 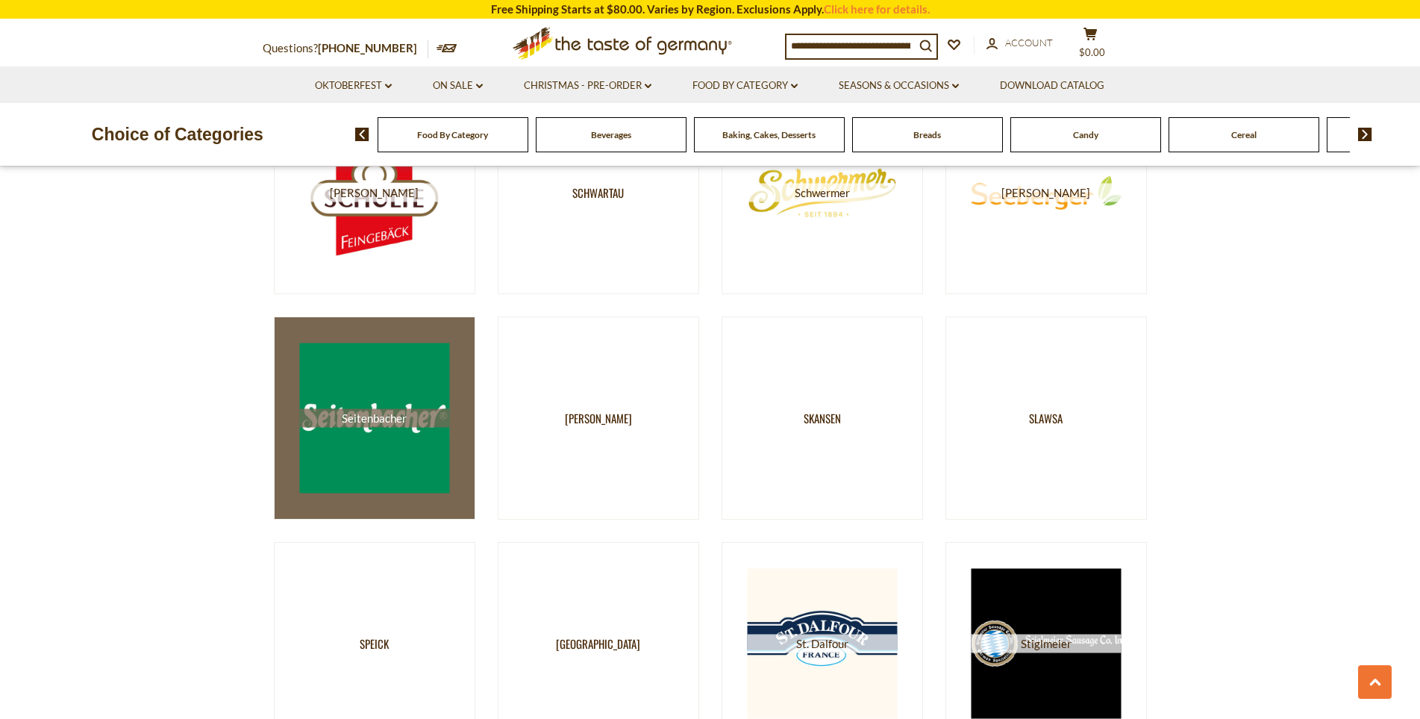 I want to click on a: Candy, so click(x=1086, y=134).